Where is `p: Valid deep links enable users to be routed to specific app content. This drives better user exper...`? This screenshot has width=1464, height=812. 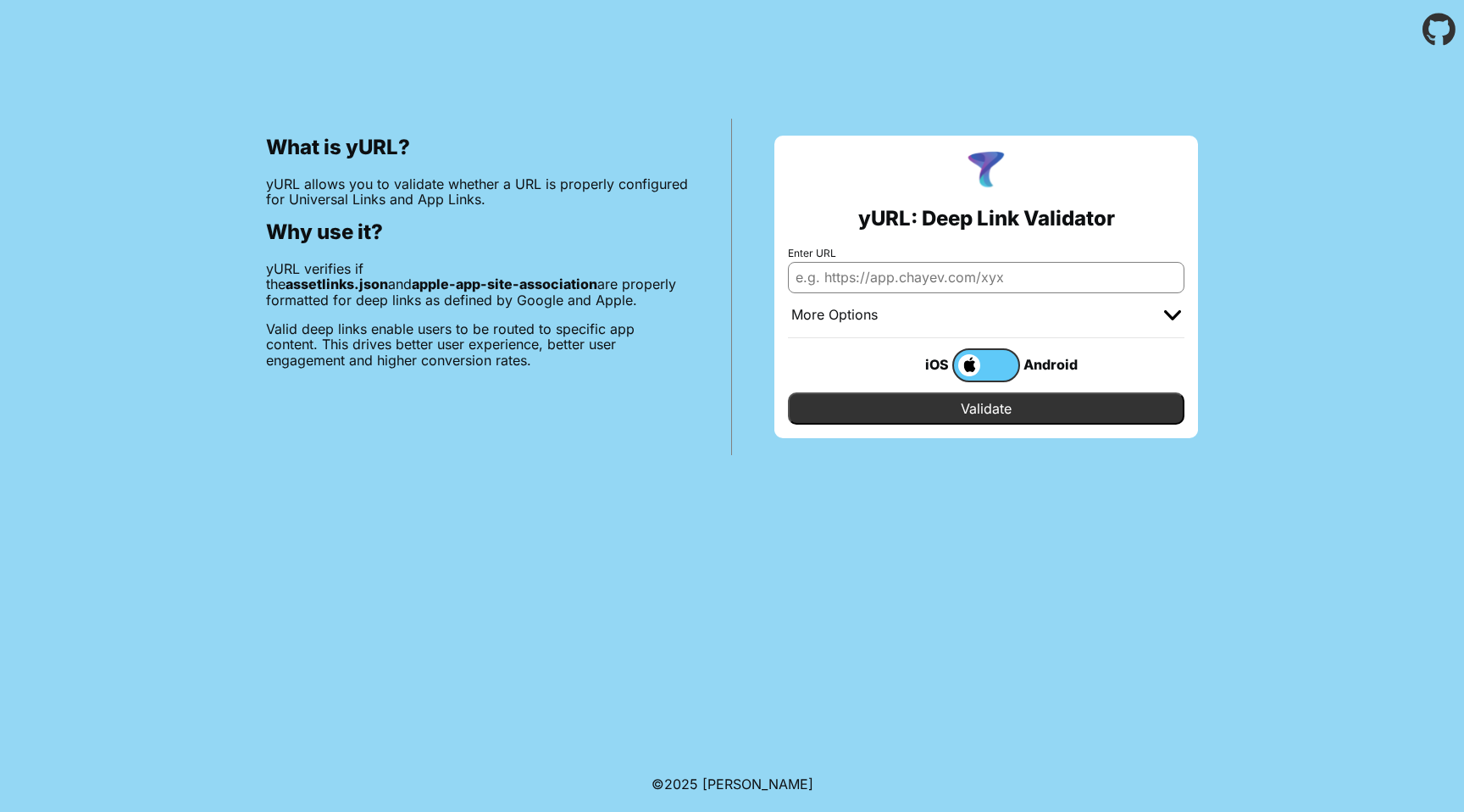
p: Valid deep links enable users to be routed to specific app content. This drives better user exper... is located at coordinates (477, 344).